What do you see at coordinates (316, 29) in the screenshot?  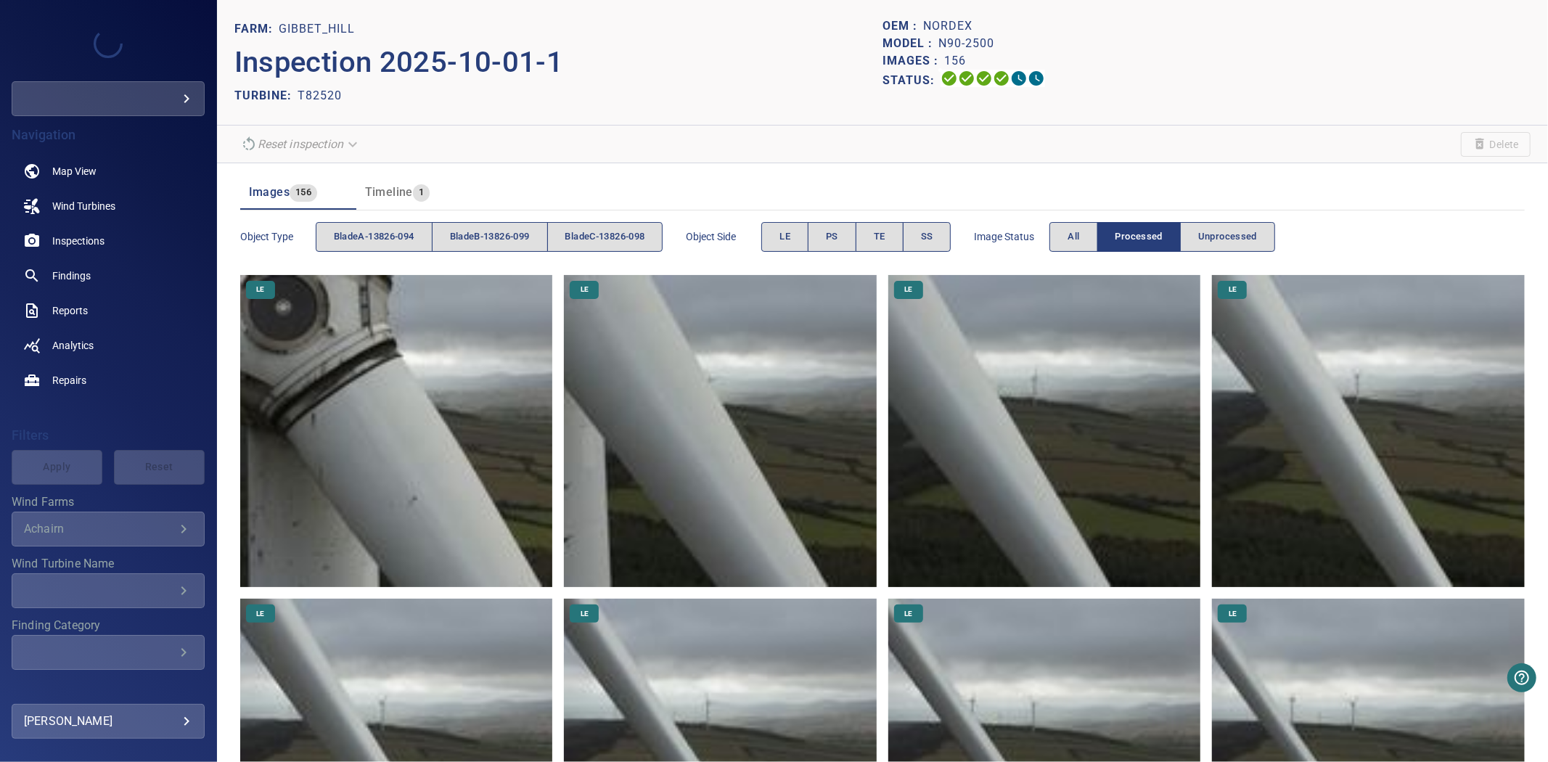 I see `p: Gibbet_Hill` at bounding box center [316, 29].